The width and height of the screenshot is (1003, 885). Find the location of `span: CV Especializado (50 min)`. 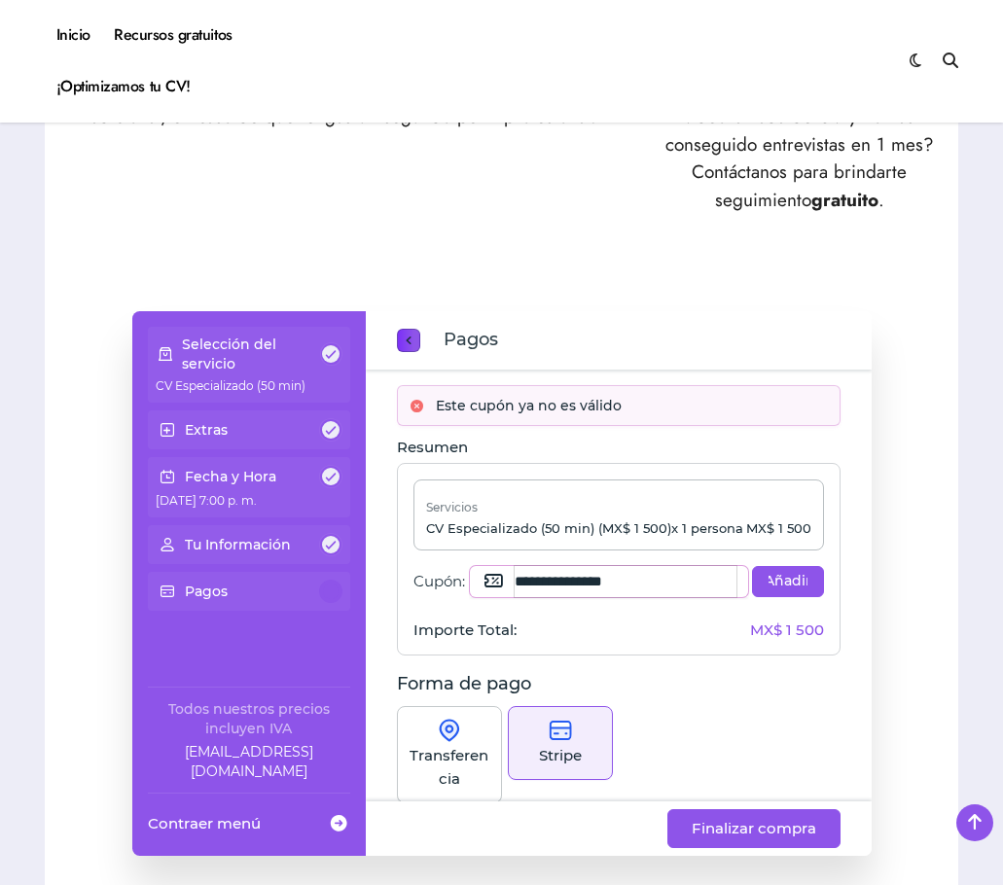

span: CV Especializado (50 min) is located at coordinates (231, 385).